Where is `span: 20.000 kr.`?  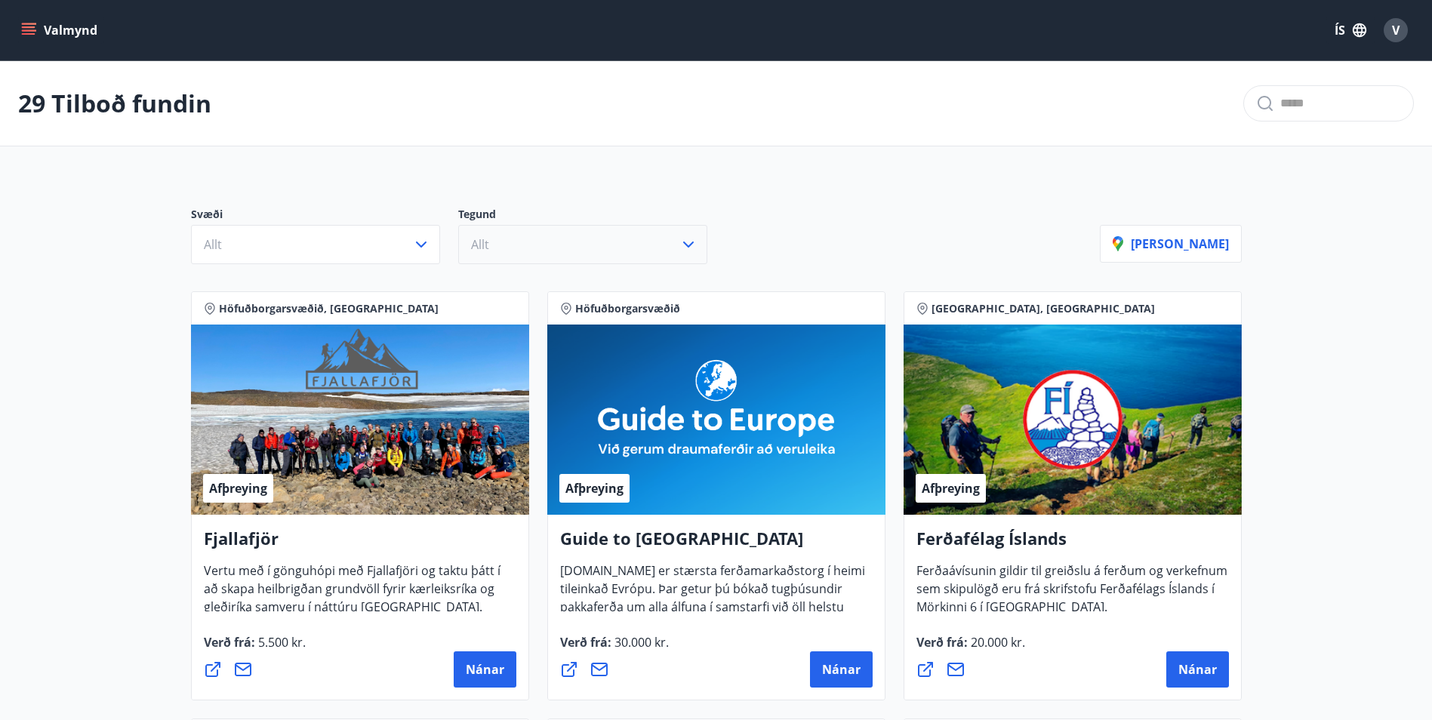 span: 20.000 kr. is located at coordinates (996, 642).